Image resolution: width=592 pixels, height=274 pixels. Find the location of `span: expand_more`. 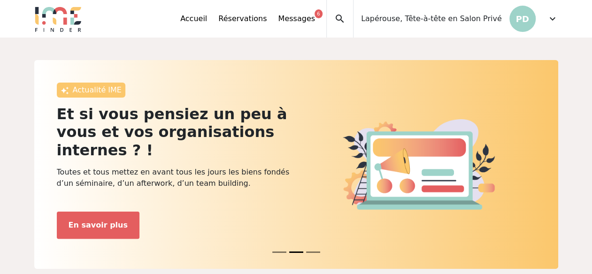

span: expand_more is located at coordinates (552, 19).